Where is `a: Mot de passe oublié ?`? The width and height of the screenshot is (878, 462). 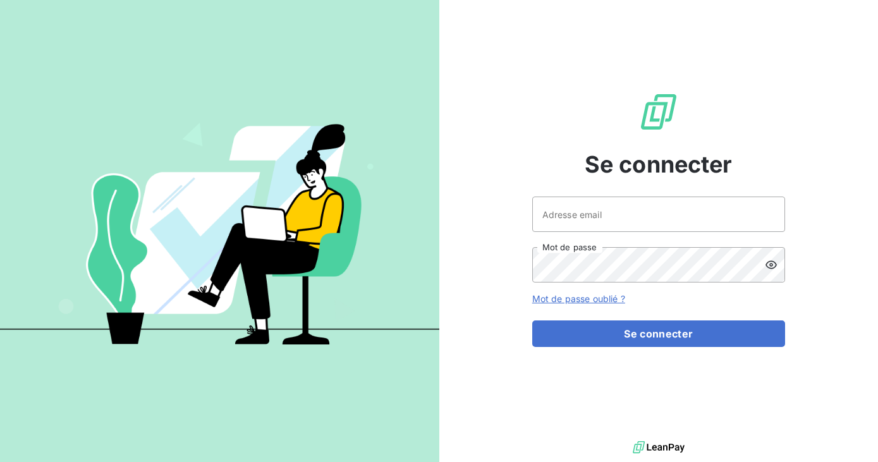 a: Mot de passe oublié ? is located at coordinates (578, 298).